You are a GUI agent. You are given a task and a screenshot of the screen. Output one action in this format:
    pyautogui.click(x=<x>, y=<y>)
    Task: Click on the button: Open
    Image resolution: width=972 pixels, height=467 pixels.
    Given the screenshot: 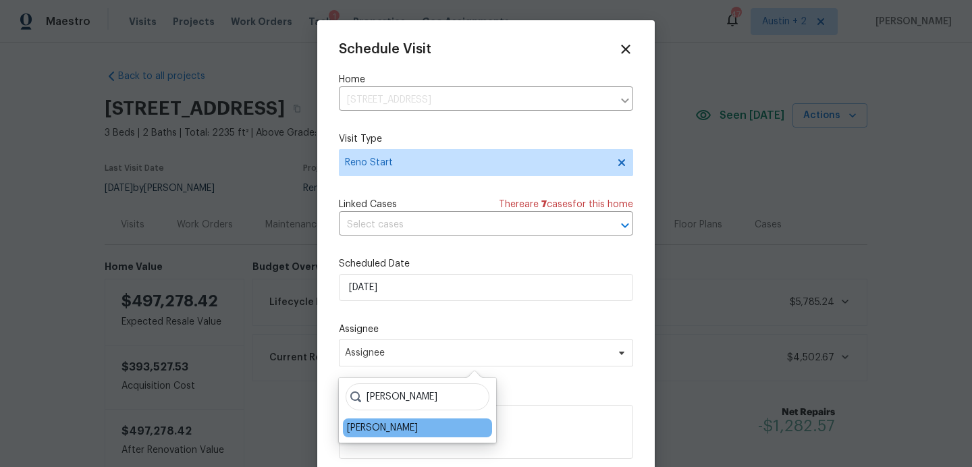 What is the action you would take?
    pyautogui.click(x=625, y=225)
    